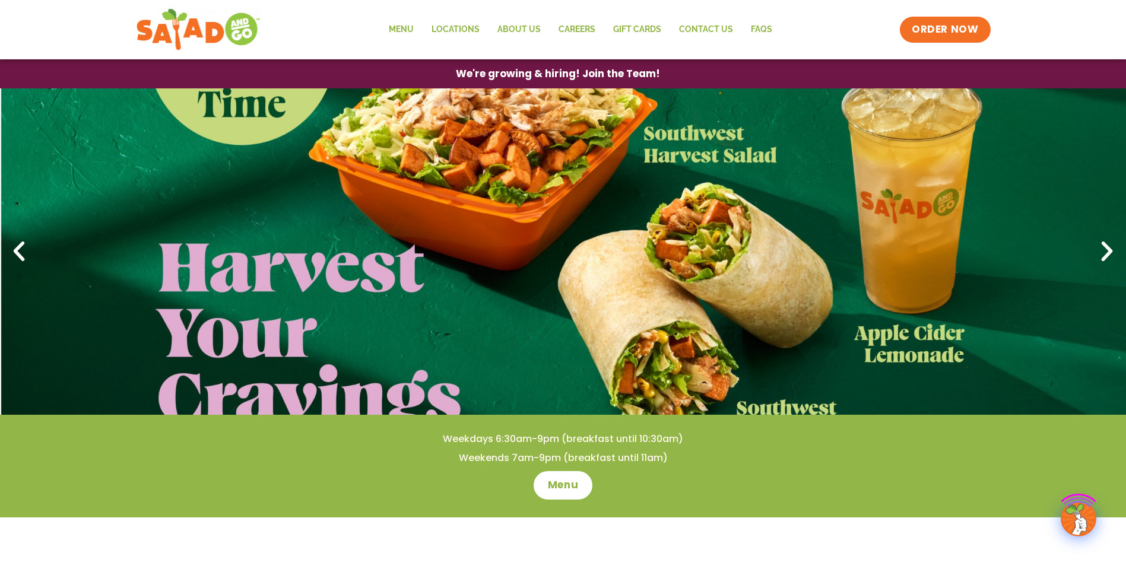 Image resolution: width=1126 pixels, height=566 pixels. What do you see at coordinates (563, 486) in the screenshot?
I see `span: Menu` at bounding box center [563, 486].